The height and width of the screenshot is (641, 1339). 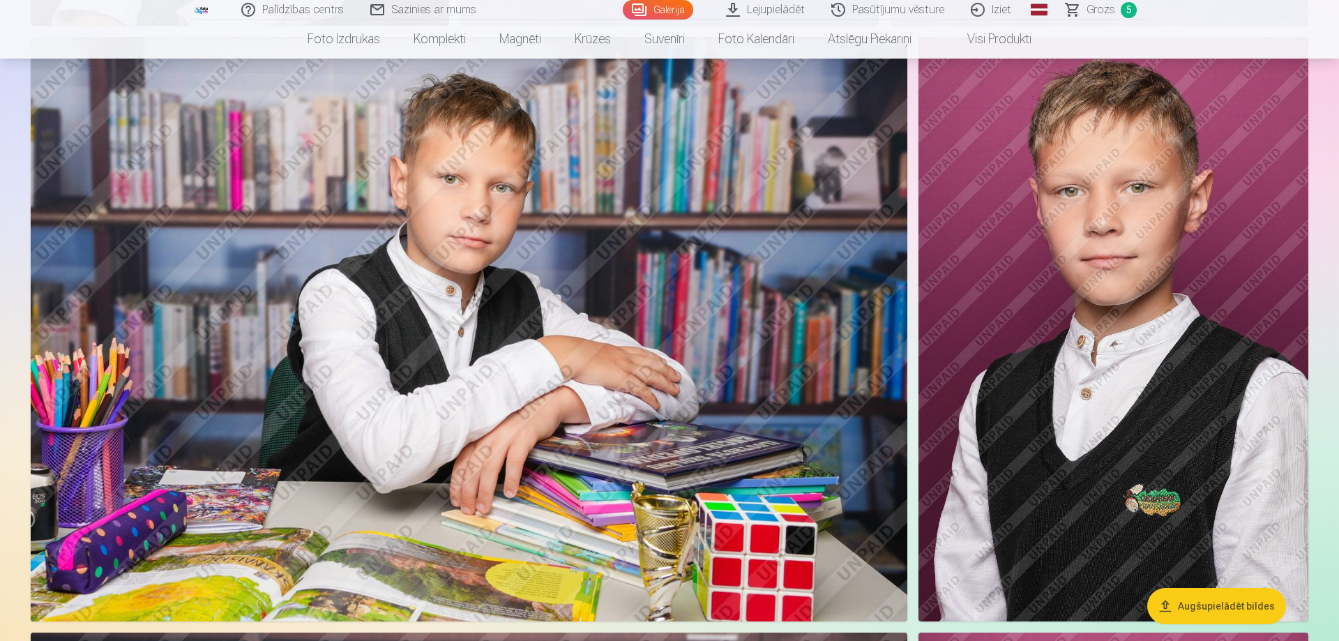 What do you see at coordinates (665, 39) in the screenshot?
I see `a: Suvenīri` at bounding box center [665, 39].